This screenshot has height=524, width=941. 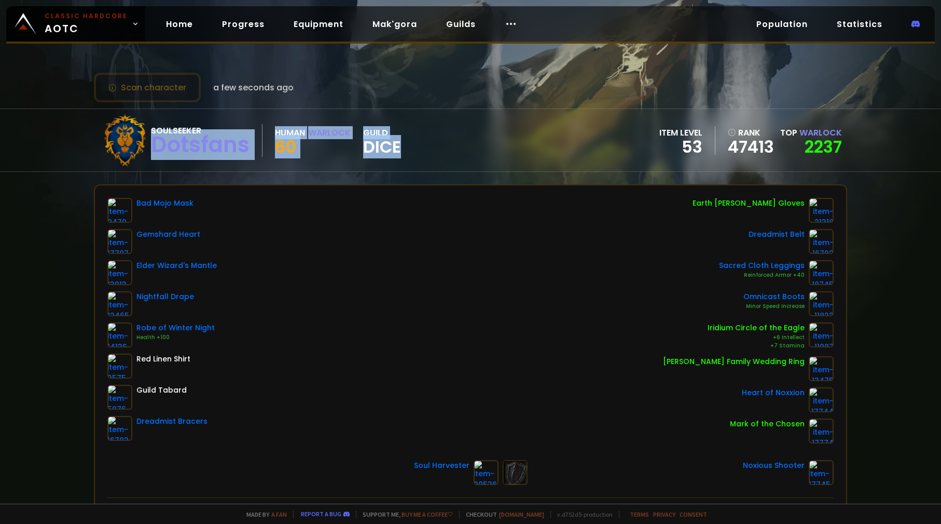 What do you see at coordinates (821, 431) in the screenshot?
I see `img: item-17774` at bounding box center [821, 431].